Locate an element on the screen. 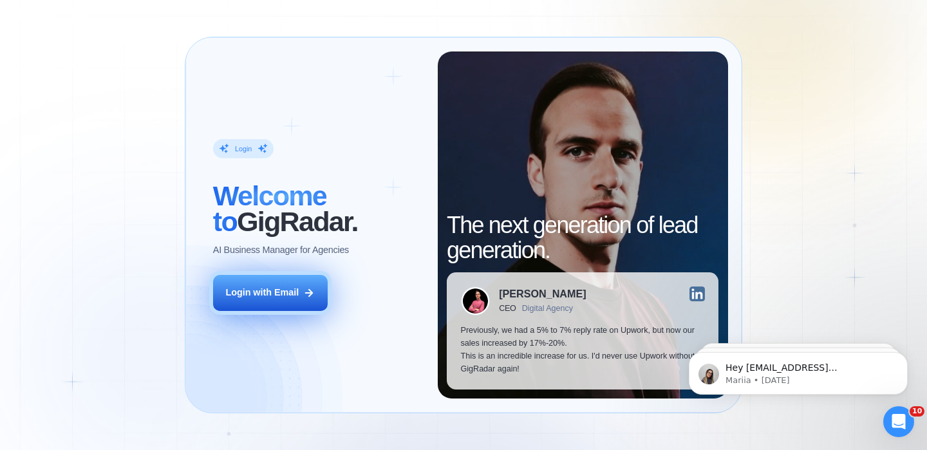 The height and width of the screenshot is (450, 927). span: 10 is located at coordinates (917, 411).